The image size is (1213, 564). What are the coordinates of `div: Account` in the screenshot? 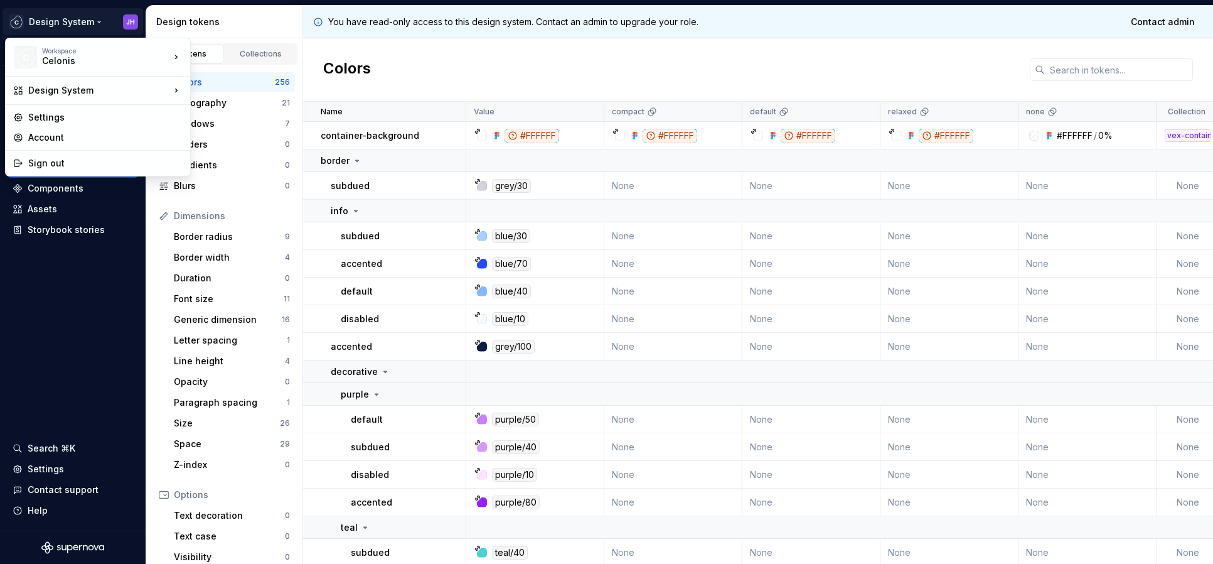 It's located at (105, 137).